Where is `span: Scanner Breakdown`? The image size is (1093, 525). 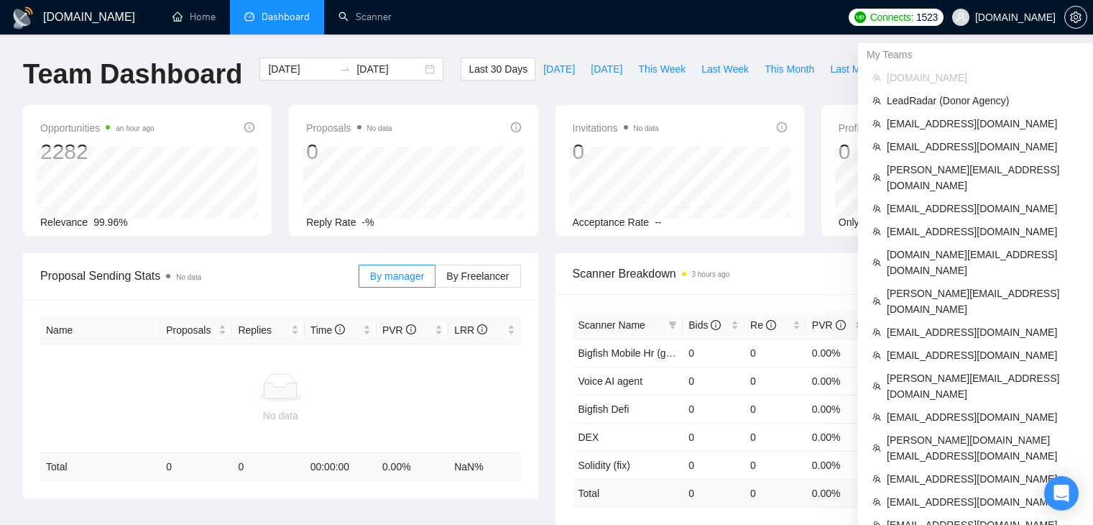
span: Scanner Breakdown is located at coordinates (813, 273).